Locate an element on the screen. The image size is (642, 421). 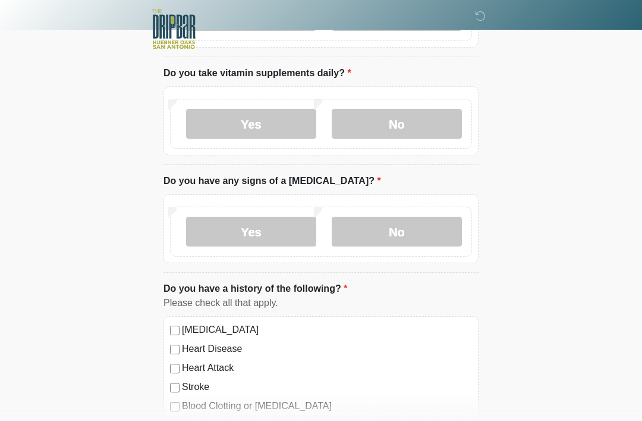
input: Heart Disease is located at coordinates (175, 349).